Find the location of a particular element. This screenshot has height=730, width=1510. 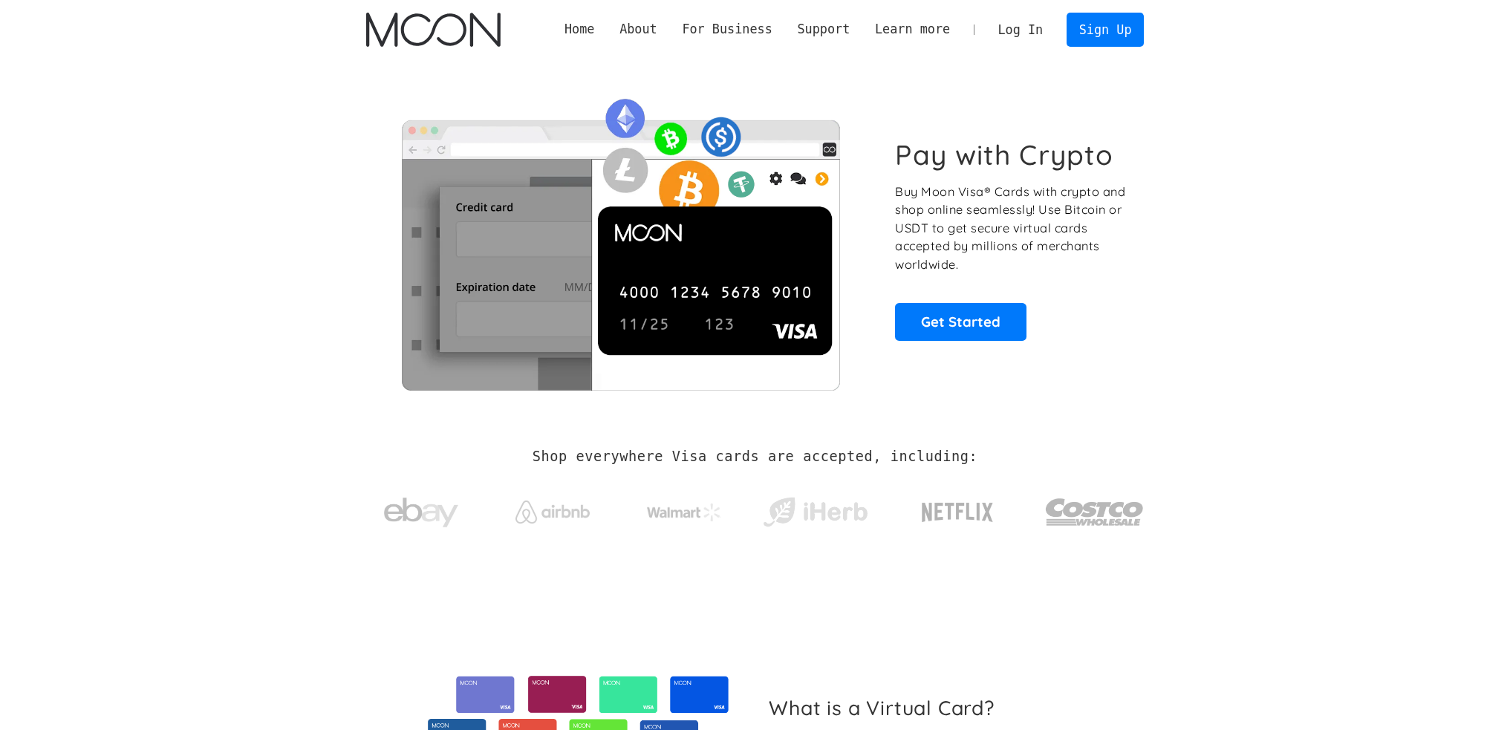

a: Walmart is located at coordinates (683, 509).